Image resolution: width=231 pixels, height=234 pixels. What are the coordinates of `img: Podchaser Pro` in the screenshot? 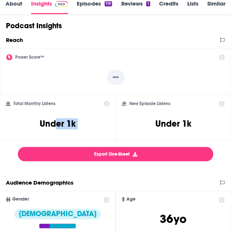 It's located at (61, 4).